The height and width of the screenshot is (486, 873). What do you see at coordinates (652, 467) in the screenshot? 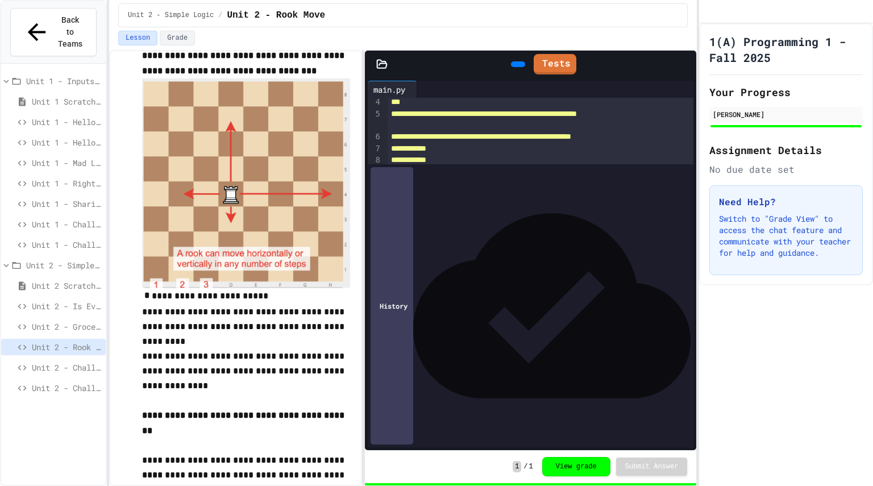
I see `span: Submit Answer` at bounding box center [652, 467].